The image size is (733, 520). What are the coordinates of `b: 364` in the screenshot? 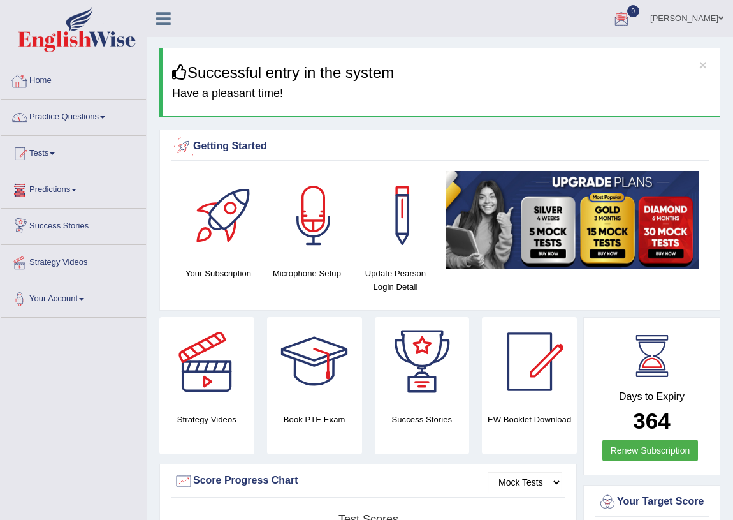 It's located at (652, 420).